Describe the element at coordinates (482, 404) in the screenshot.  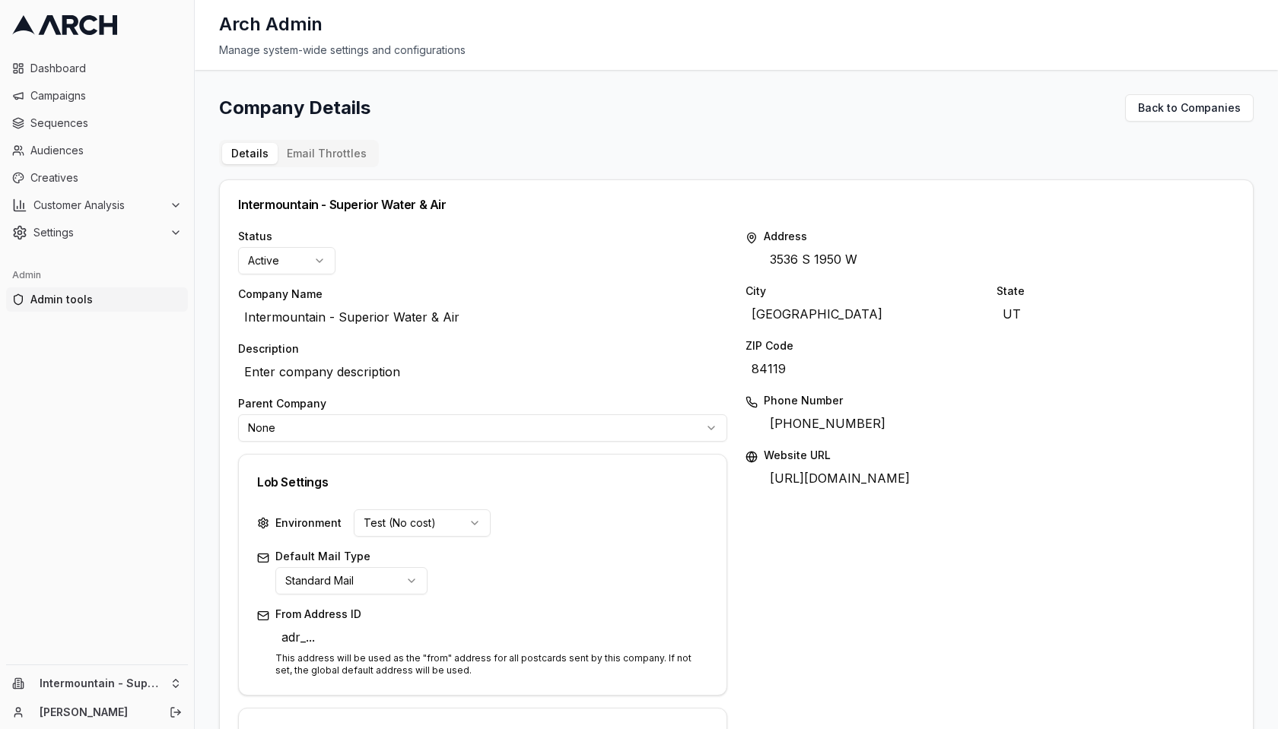
I see `label: Parent Company` at that location.